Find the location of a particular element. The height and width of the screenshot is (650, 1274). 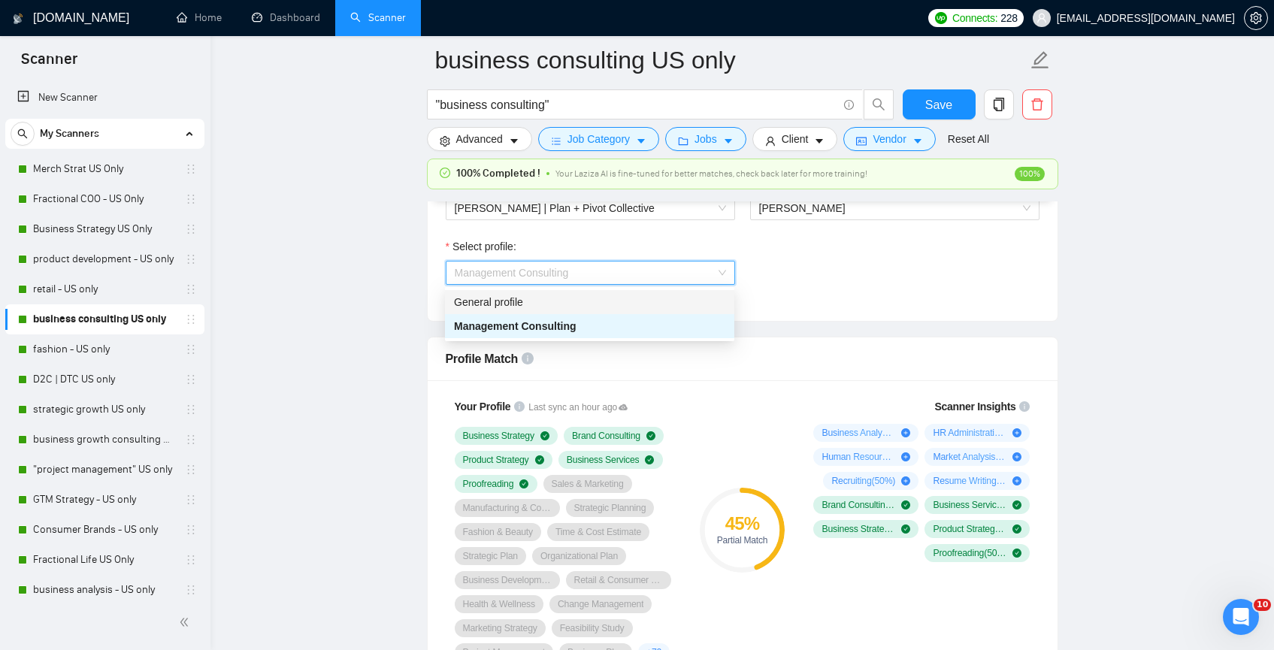

span: Scanner is located at coordinates (49, 64).